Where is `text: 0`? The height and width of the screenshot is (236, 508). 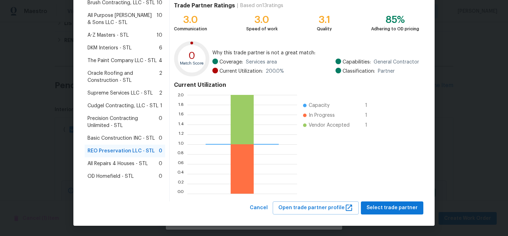 text: 0 is located at coordinates (192, 56).